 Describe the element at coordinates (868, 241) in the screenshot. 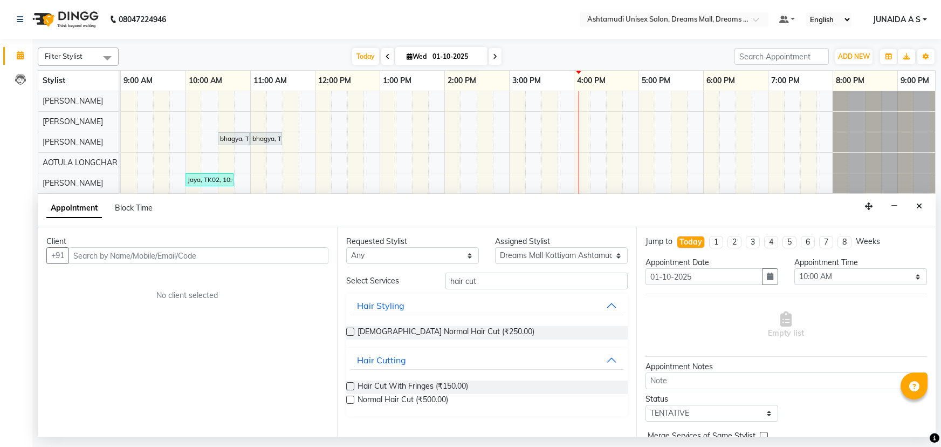

I see `div: Weeks` at that location.